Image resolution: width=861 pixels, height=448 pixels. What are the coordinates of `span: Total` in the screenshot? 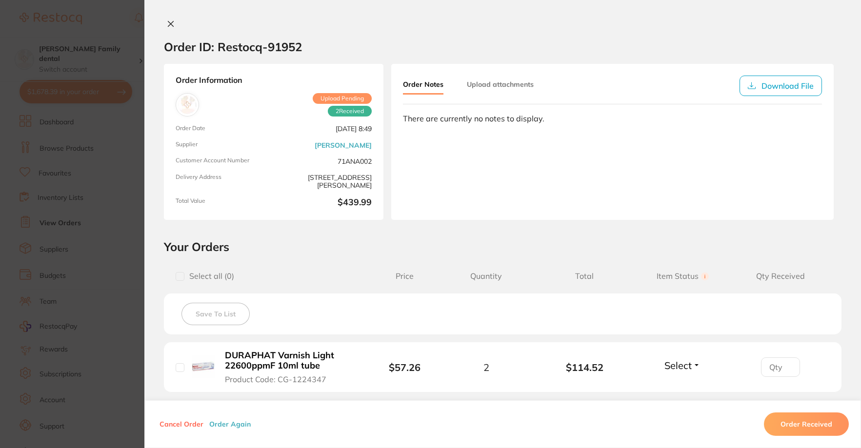 It's located at (584, 276).